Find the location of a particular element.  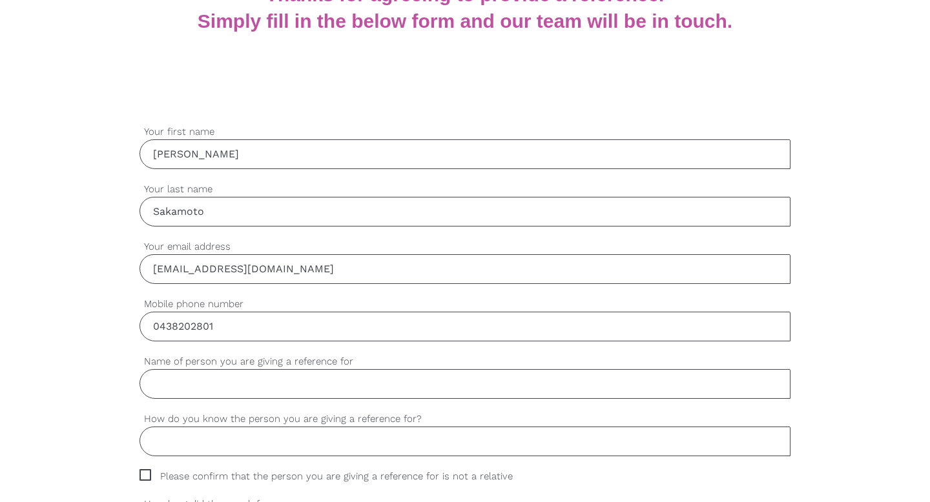

label: Your first name is located at coordinates (465, 132).